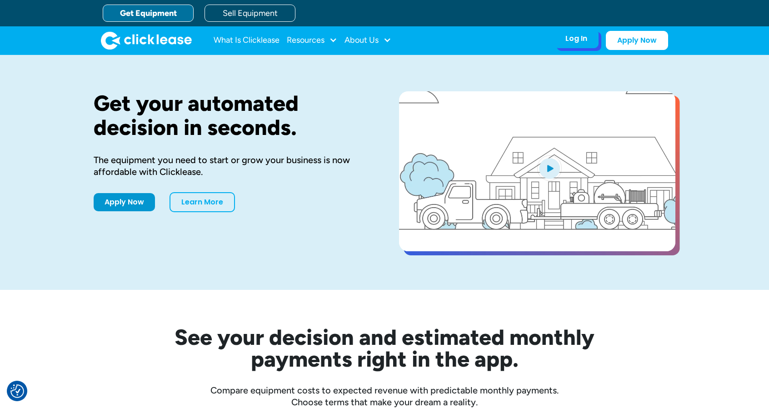 The image size is (769, 408). I want to click on a: open lightbox, so click(537, 171).